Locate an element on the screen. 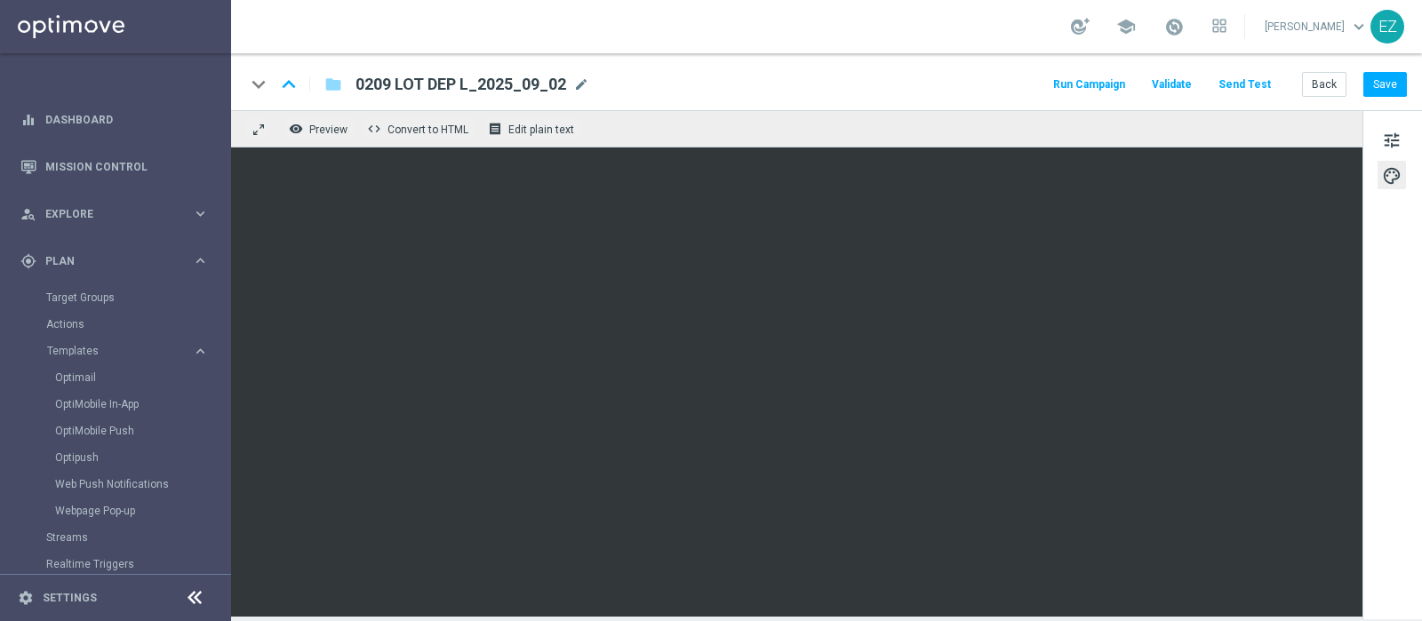  div: person_search Explore keyboard_arrow_right is located at coordinates (115, 214).